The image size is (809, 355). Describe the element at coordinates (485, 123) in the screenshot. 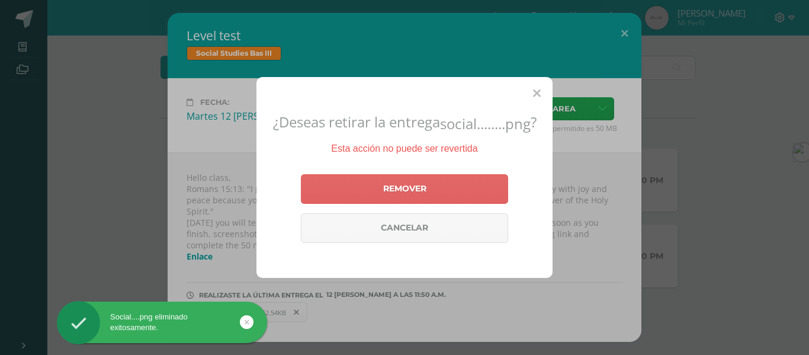

I see `span: social........png` at that location.